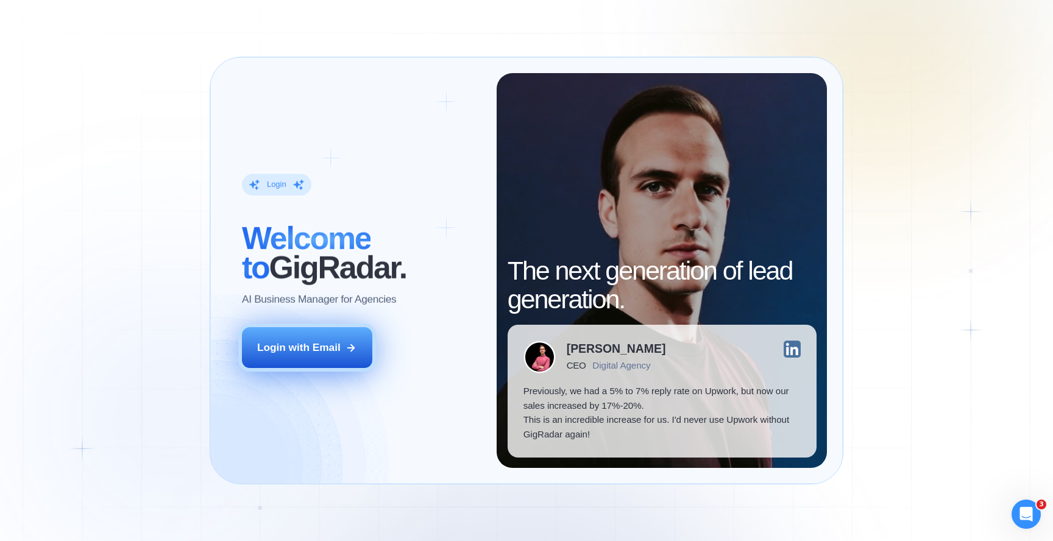  What do you see at coordinates (299, 348) in the screenshot?
I see `div: Login with Email` at bounding box center [299, 348].